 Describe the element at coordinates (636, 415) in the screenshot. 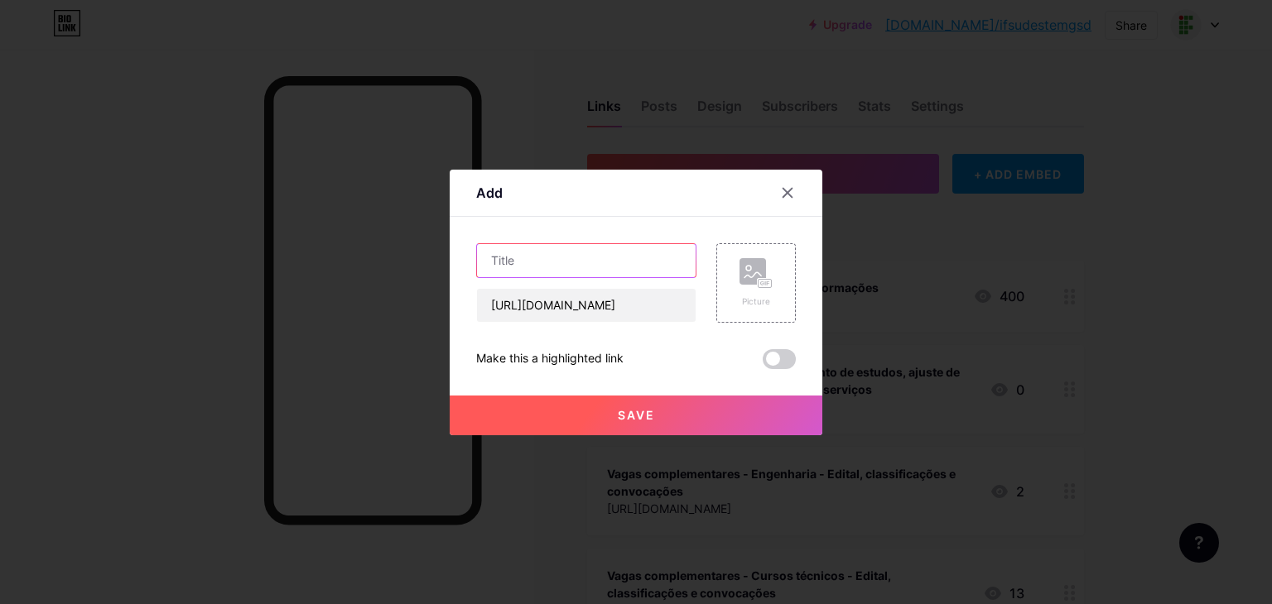

I see `span: Save` at that location.